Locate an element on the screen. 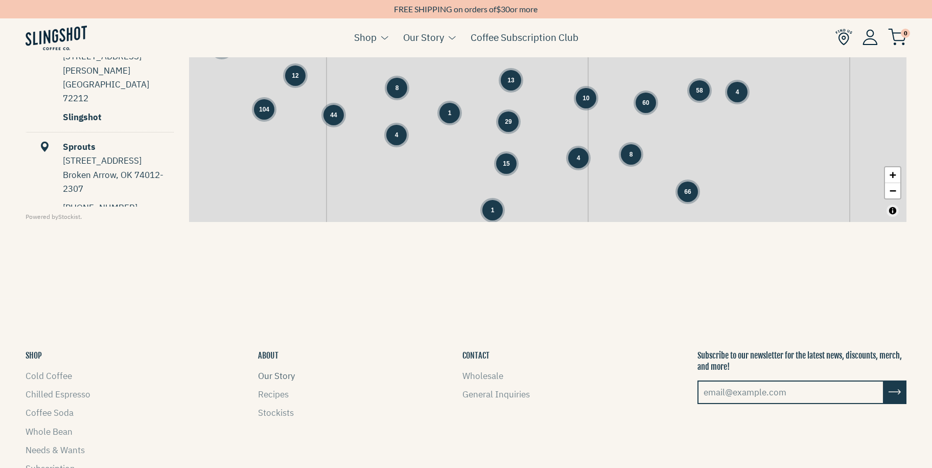 The image size is (932, 468). img: cart is located at coordinates (897, 37).